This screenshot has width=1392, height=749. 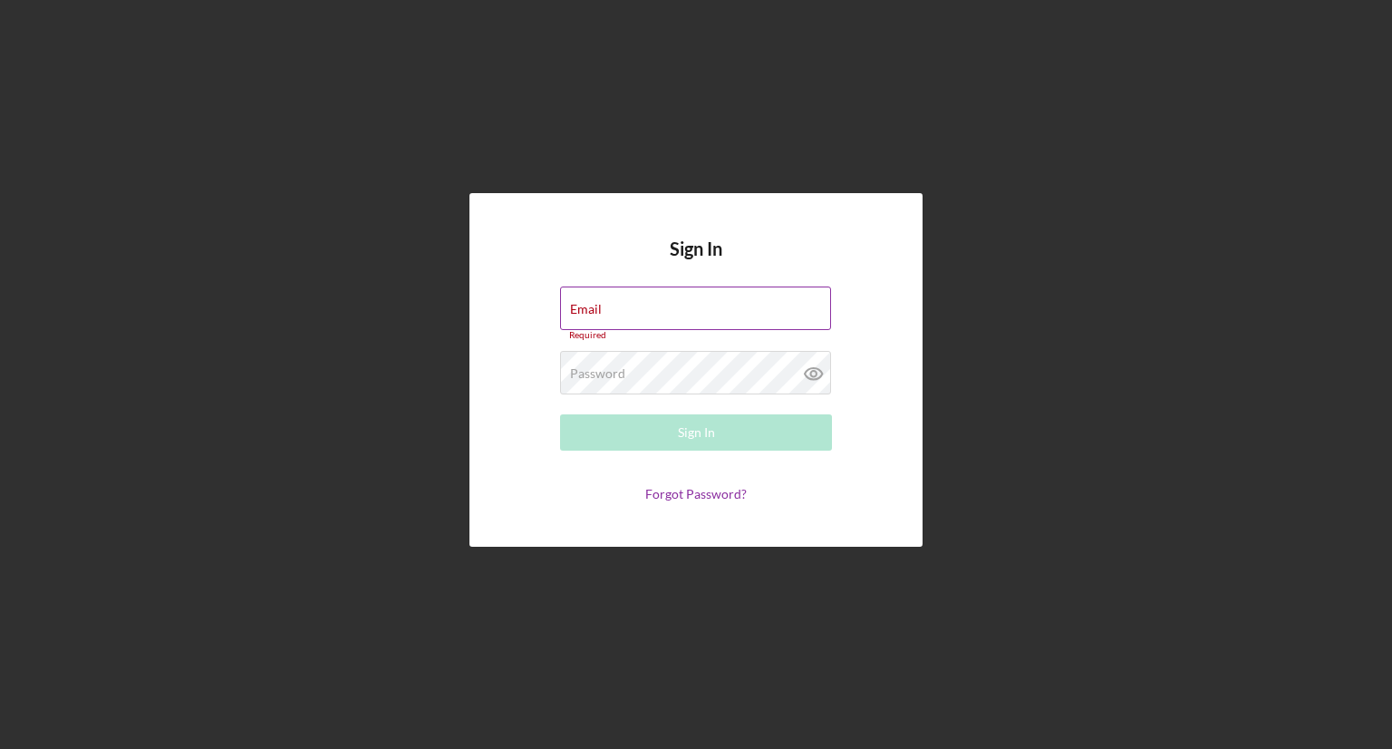 What do you see at coordinates (696, 335) in the screenshot?
I see `div: Required` at bounding box center [696, 335].